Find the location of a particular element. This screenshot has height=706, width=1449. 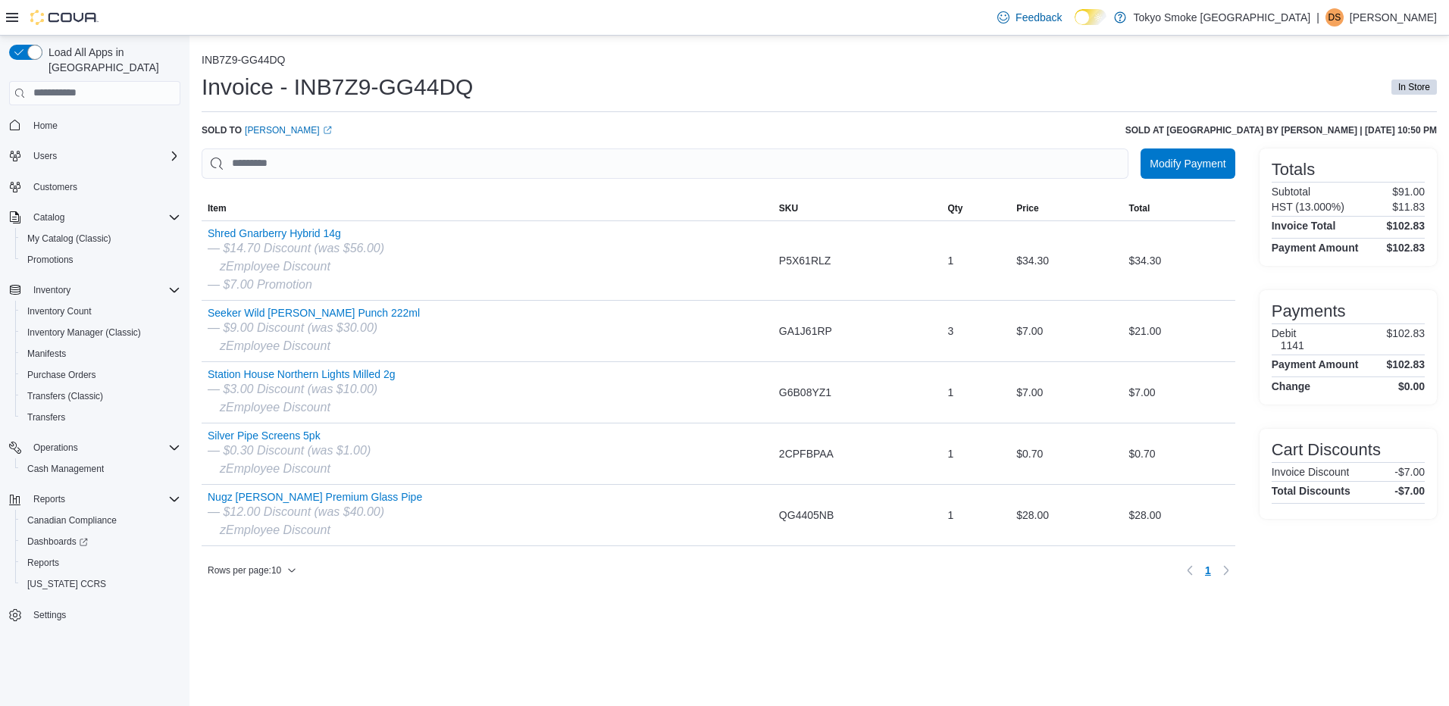

span: Customers is located at coordinates (55, 187).